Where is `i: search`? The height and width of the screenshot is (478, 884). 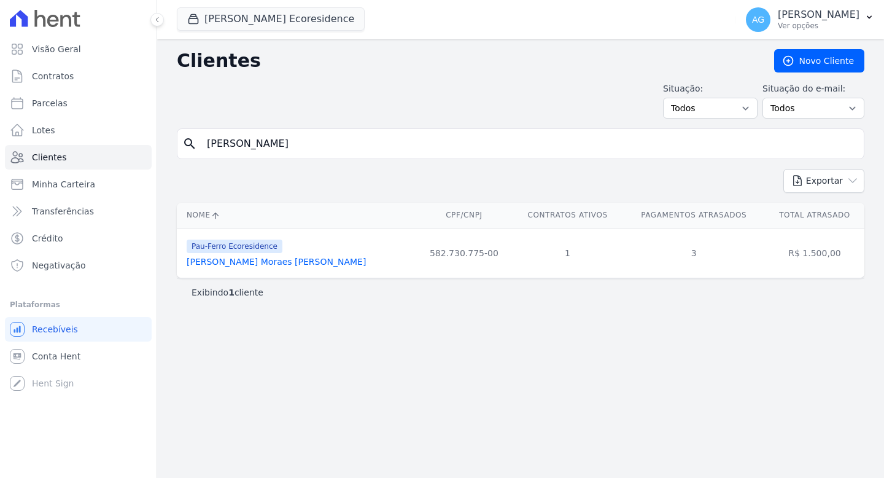 i: search is located at coordinates (190, 144).